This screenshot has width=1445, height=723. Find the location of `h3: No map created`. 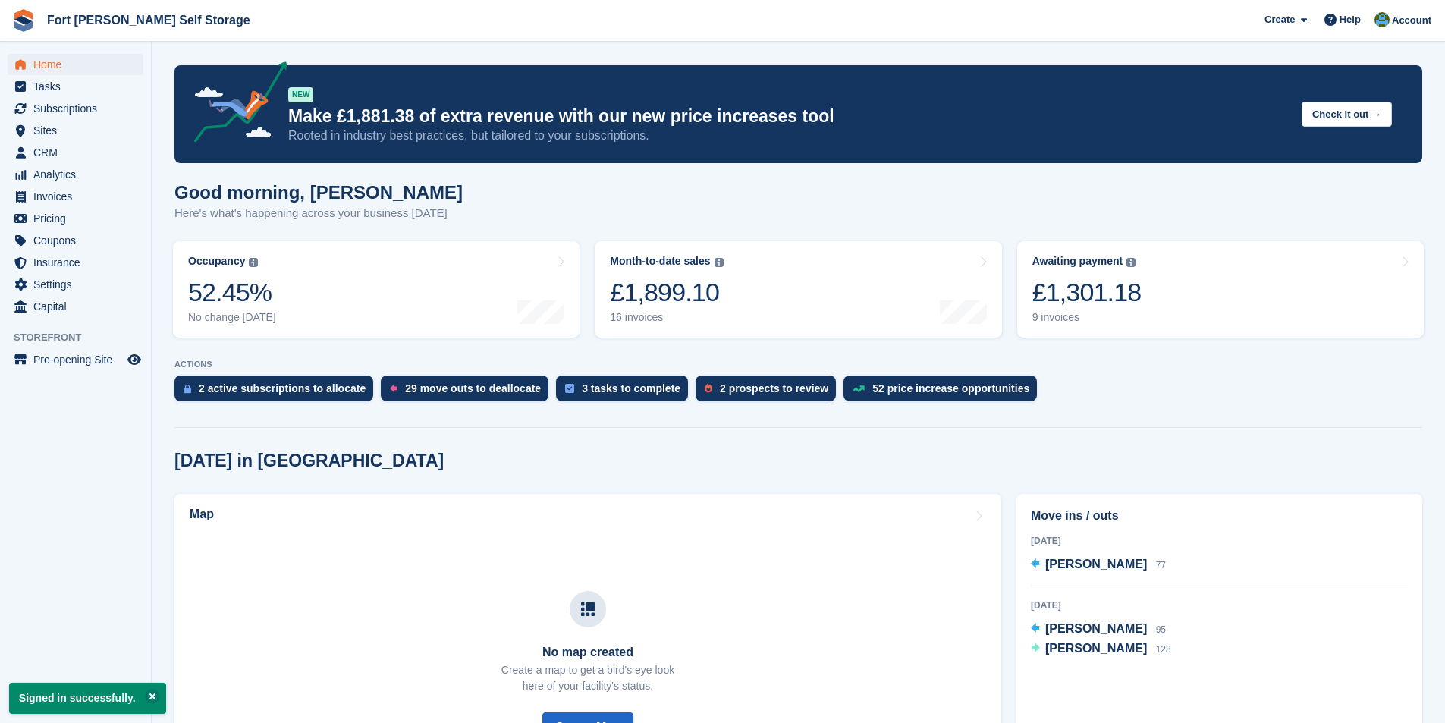

h3: No map created is located at coordinates (588, 652).